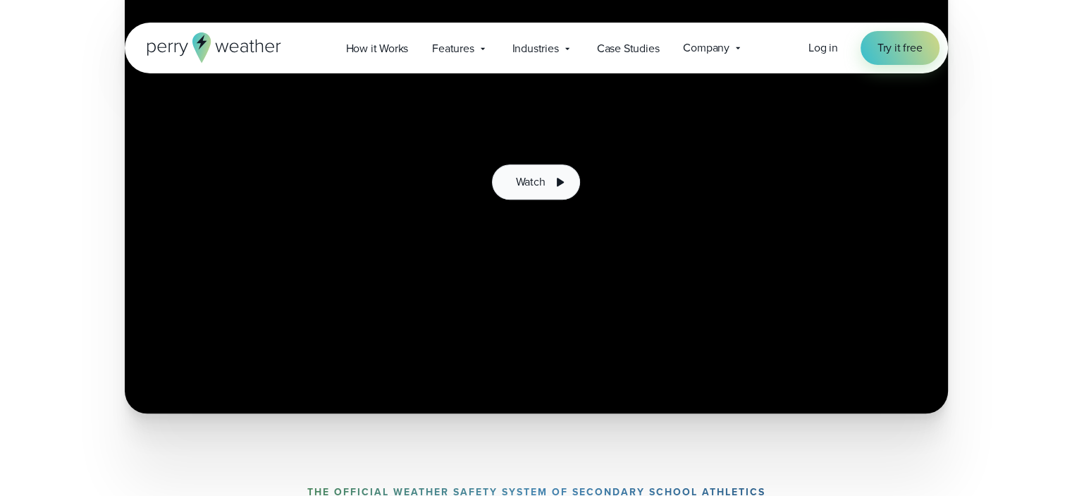 This screenshot has width=1072, height=496. What do you see at coordinates (823, 48) in the screenshot?
I see `a: Log in` at bounding box center [823, 48].